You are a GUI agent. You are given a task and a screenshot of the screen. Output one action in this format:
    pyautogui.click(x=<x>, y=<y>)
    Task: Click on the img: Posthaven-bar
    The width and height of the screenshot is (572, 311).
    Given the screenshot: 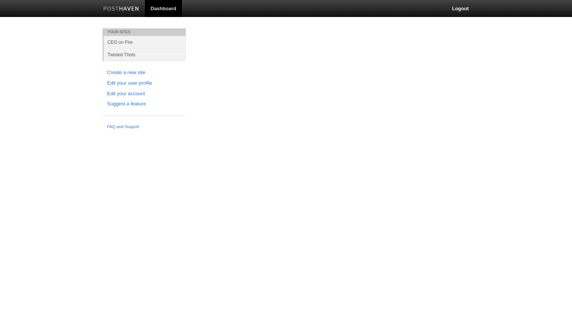 What is the action you would take?
    pyautogui.click(x=121, y=9)
    